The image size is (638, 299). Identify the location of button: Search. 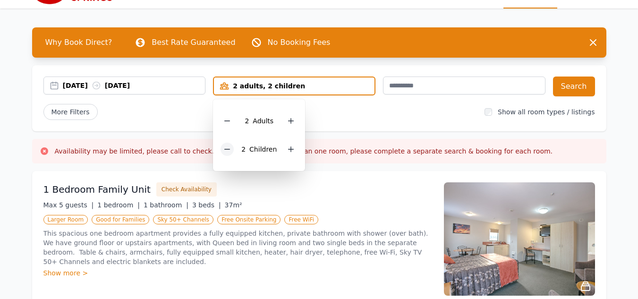
(574, 86).